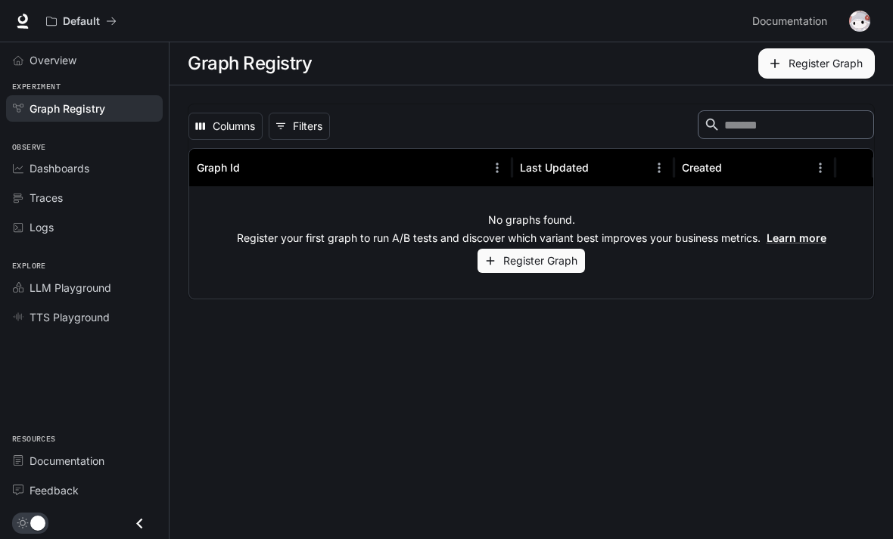 The height and width of the screenshot is (539, 893). I want to click on a: LLM Playground, so click(84, 287).